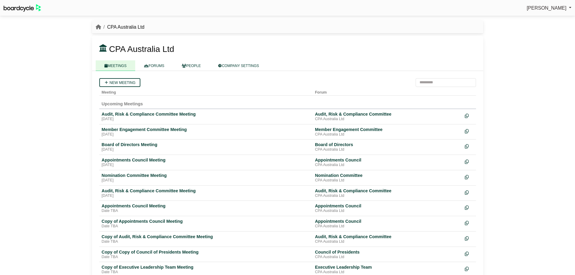  I want to click on div: Copy of Copy of Council of Presidents Meeting, so click(206, 252).